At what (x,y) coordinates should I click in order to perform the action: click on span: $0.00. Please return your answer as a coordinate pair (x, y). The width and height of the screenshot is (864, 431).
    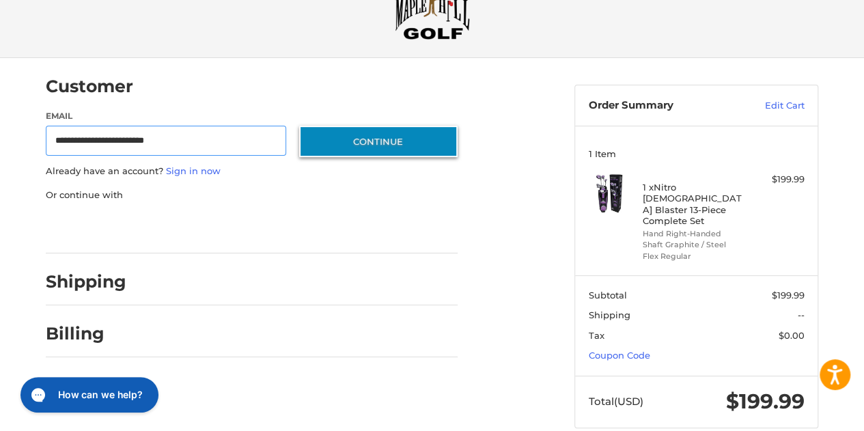
    Looking at the image, I should click on (791, 335).